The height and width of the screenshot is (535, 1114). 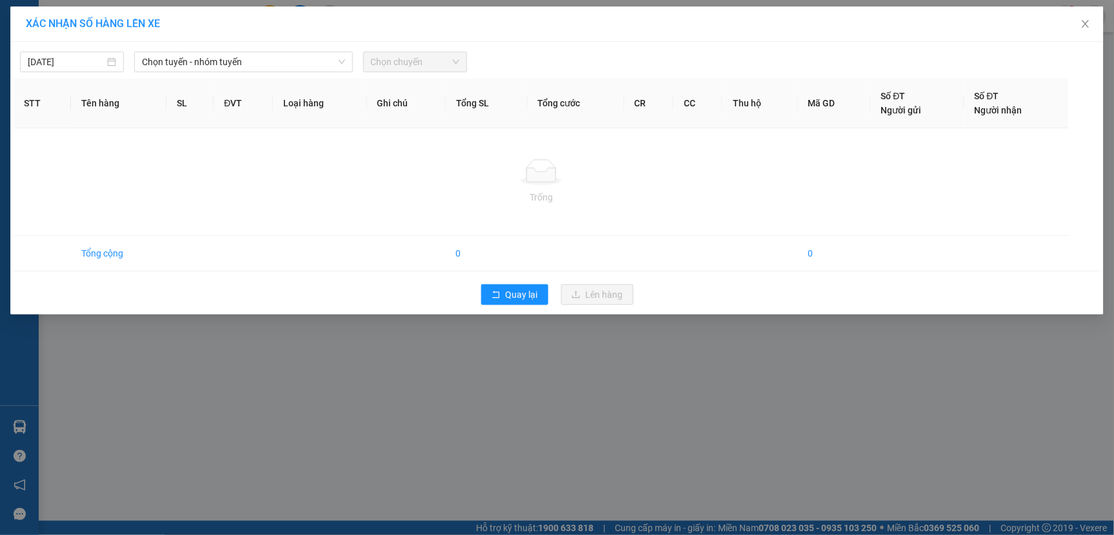 I want to click on th: SL, so click(x=190, y=103).